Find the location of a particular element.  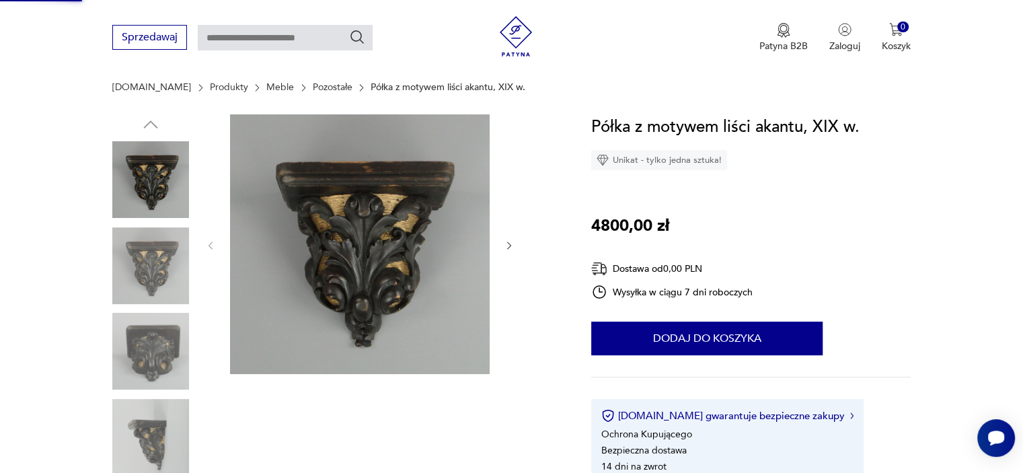

img: Ikona dostawy is located at coordinates (599, 268).